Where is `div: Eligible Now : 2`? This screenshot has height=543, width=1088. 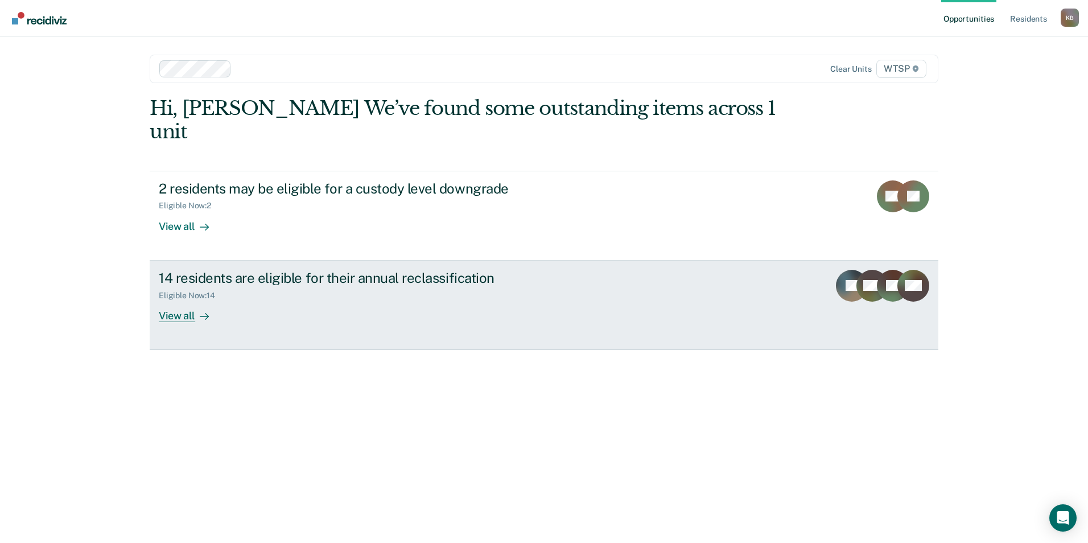 div: Eligible Now : 2 is located at coordinates (189, 205).